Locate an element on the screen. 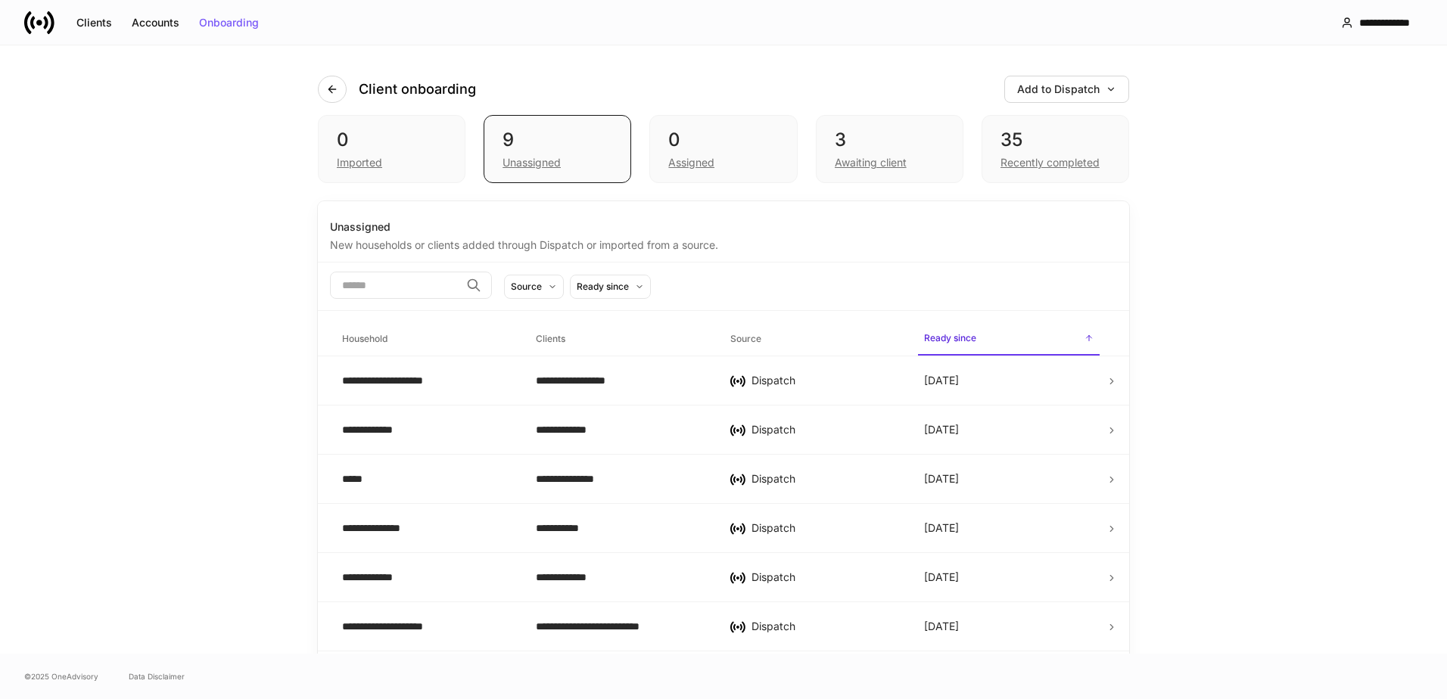  span: Clients is located at coordinates (621, 339).